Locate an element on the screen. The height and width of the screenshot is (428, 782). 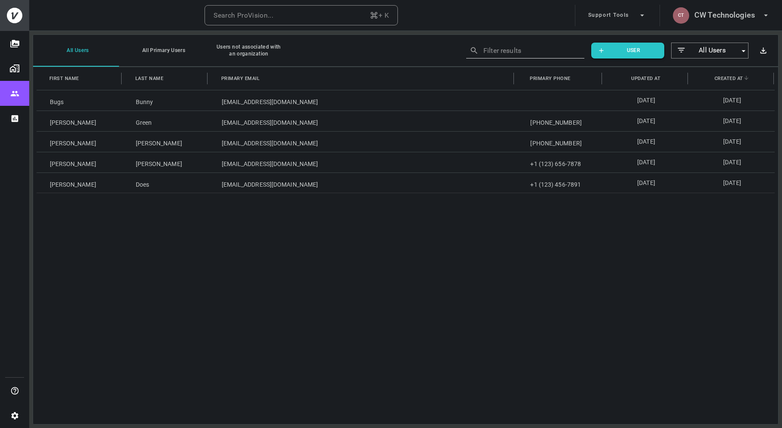
button: CTCW Technologies is located at coordinates (721, 15).